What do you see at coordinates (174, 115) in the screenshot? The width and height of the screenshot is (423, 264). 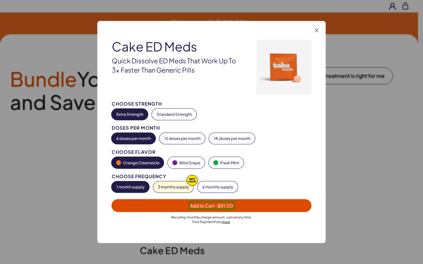 I see `button: Standard Strength` at bounding box center [174, 115].